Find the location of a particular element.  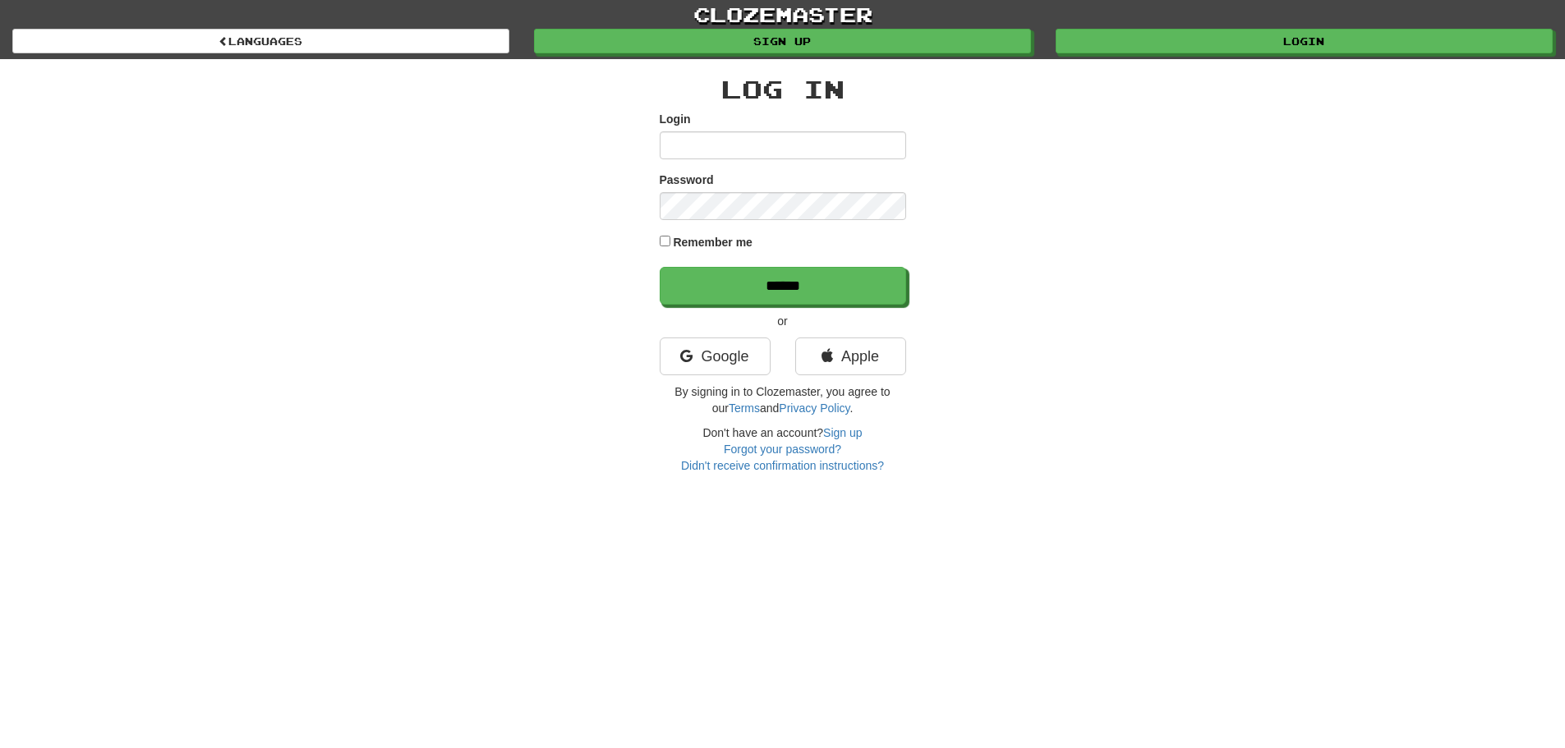

a: Forgot your password? is located at coordinates (782, 449).